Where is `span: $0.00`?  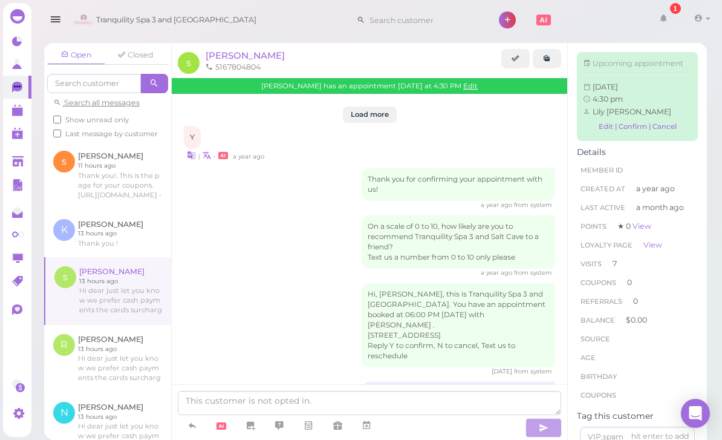
span: $0.00 is located at coordinates (636, 319).